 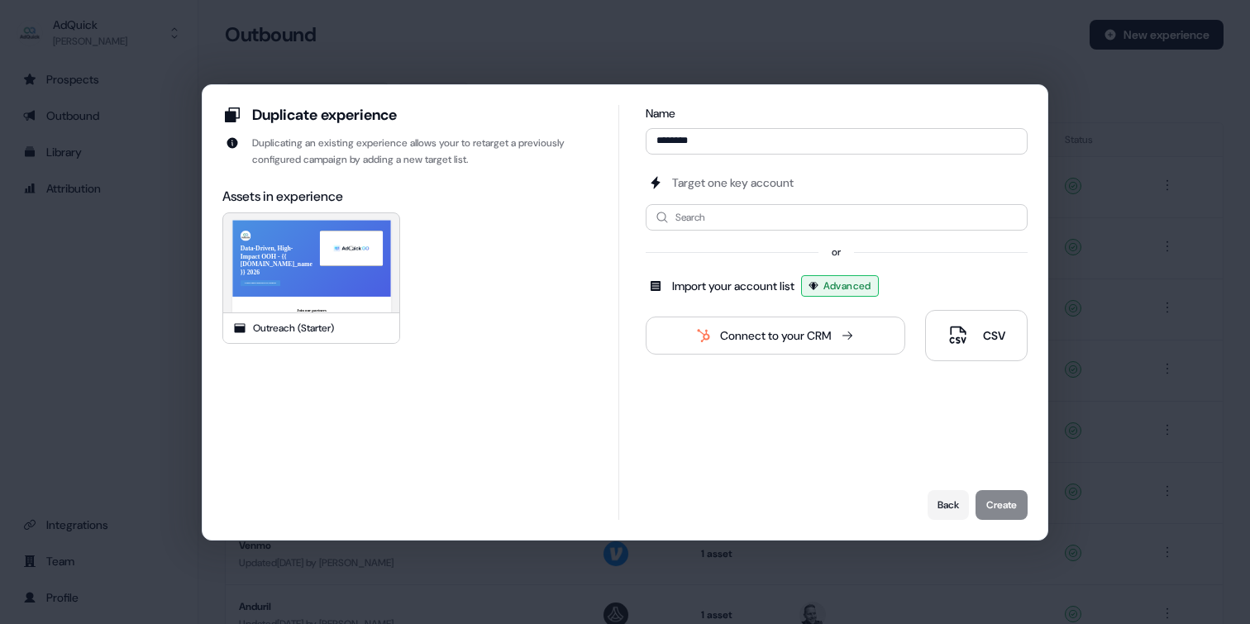 I want to click on div: Connect to your CRM, so click(x=775, y=336).